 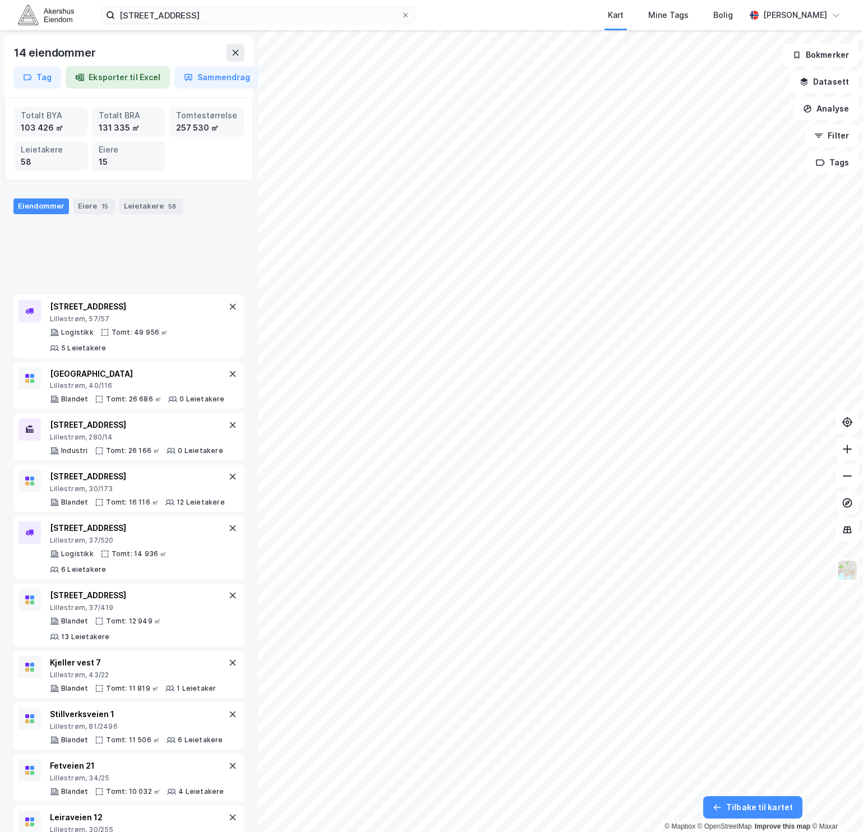 I want to click on div: 4 Leietakere, so click(x=201, y=791).